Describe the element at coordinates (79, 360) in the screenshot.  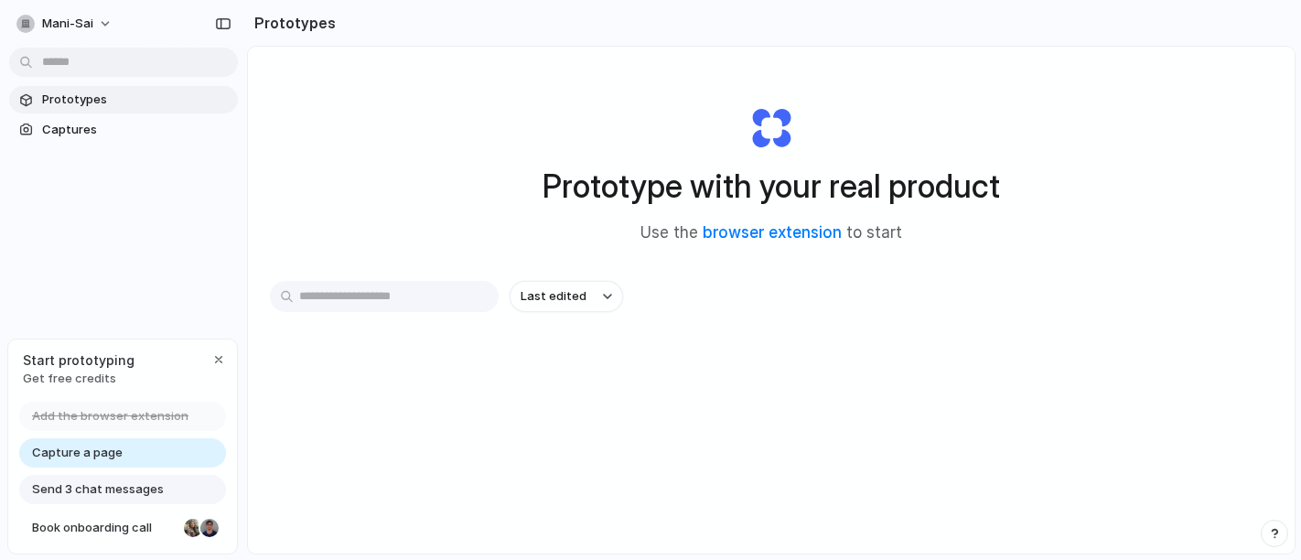
I see `span: Start prototyping` at that location.